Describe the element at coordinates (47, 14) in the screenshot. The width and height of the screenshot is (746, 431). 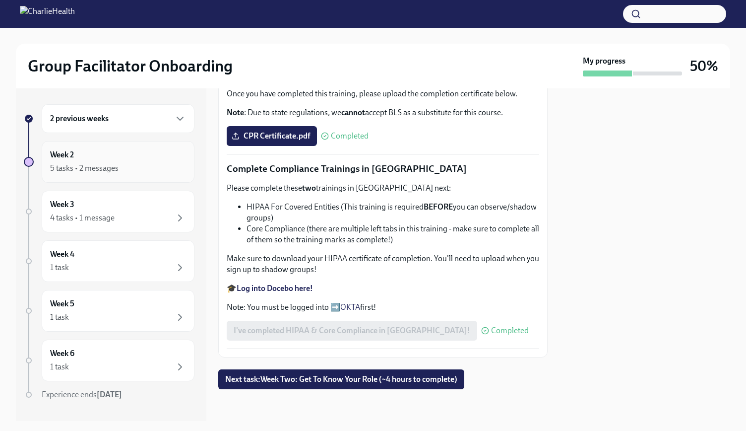
I see `img: CharlieHealth` at that location.